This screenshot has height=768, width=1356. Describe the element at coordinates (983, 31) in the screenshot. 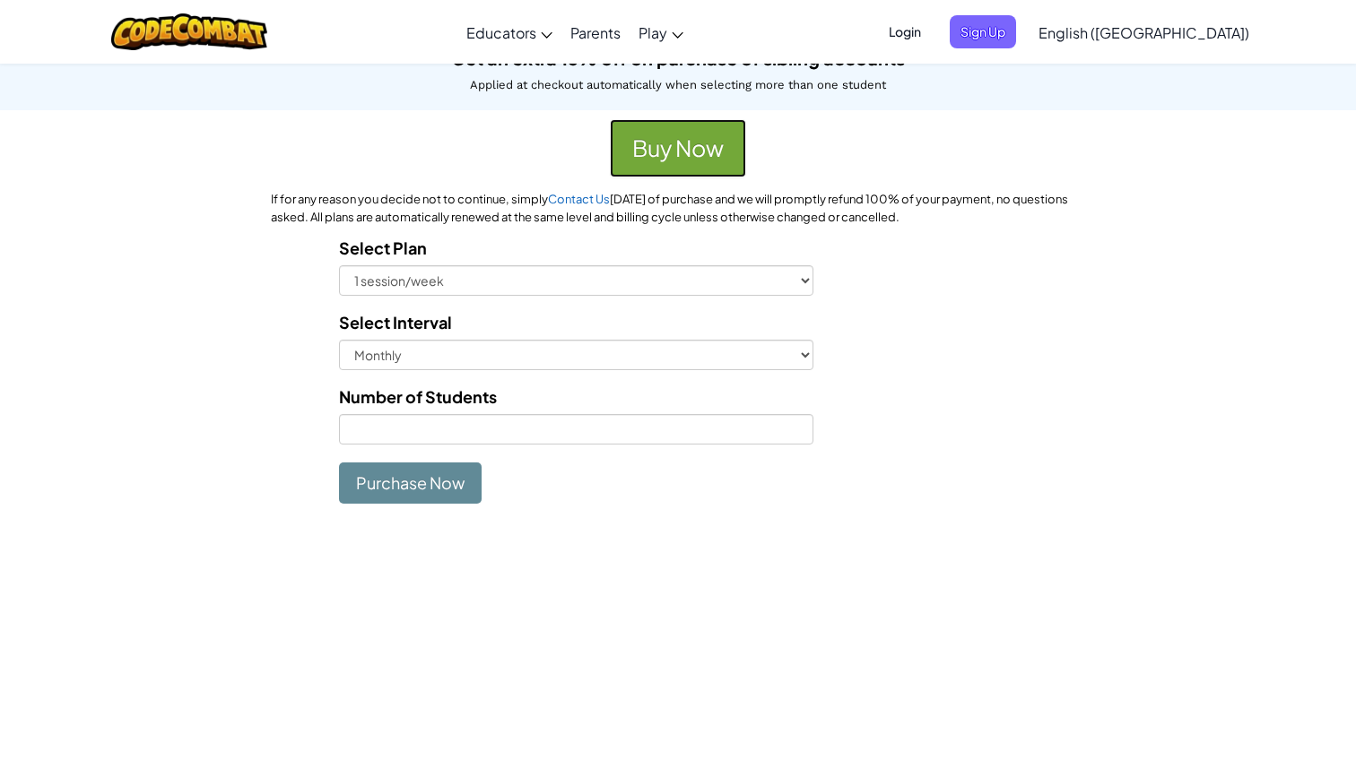

I see `button: Sign Up` at that location.